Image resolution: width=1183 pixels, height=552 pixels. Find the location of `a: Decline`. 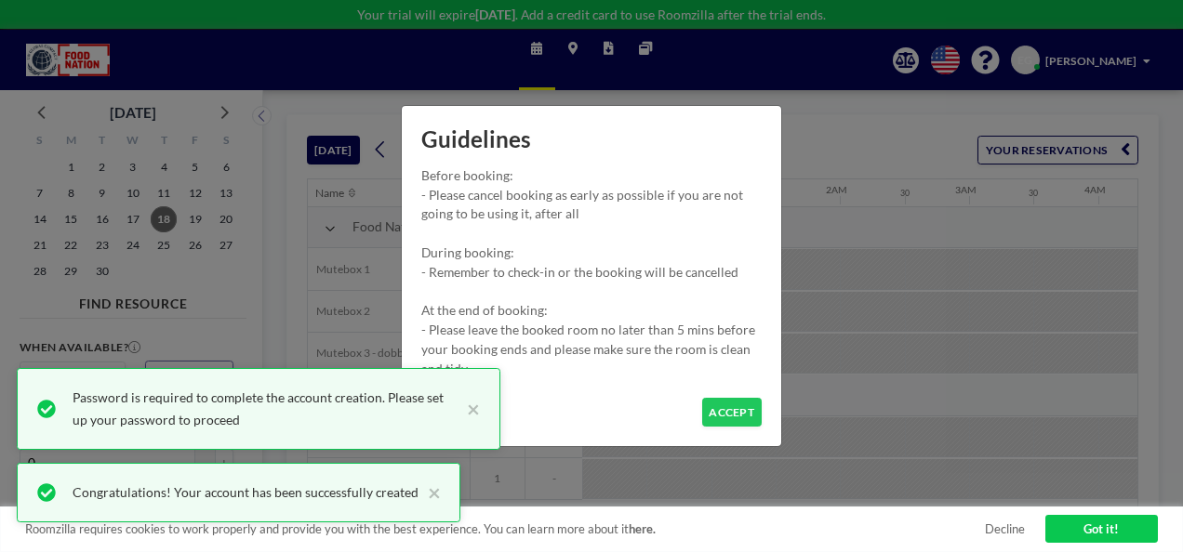

a: Decline is located at coordinates (1004, 529).